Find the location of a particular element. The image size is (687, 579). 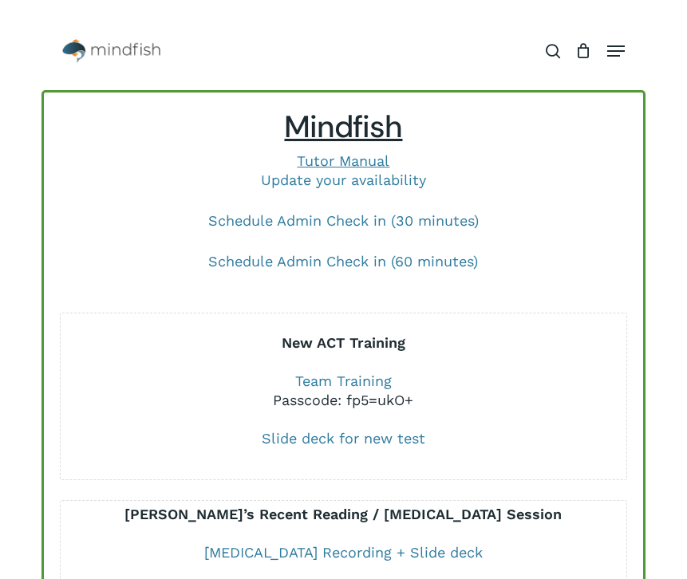

a: Tutor Manual is located at coordinates (343, 160).